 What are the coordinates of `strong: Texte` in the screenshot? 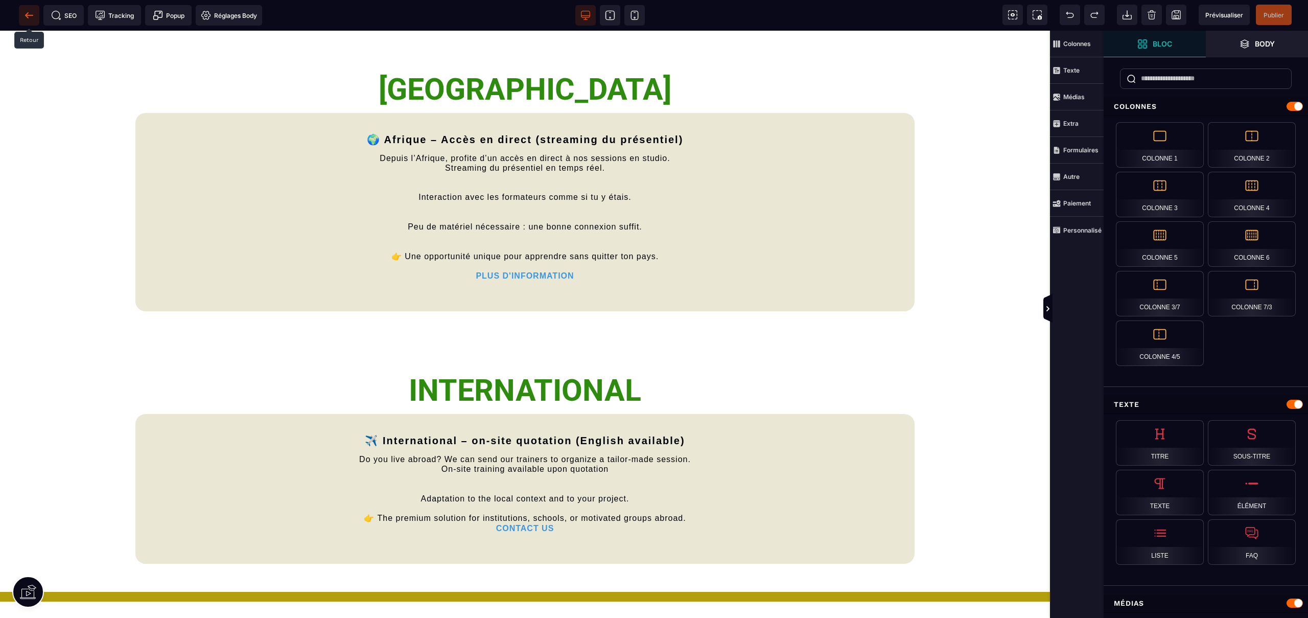 It's located at (1071, 70).